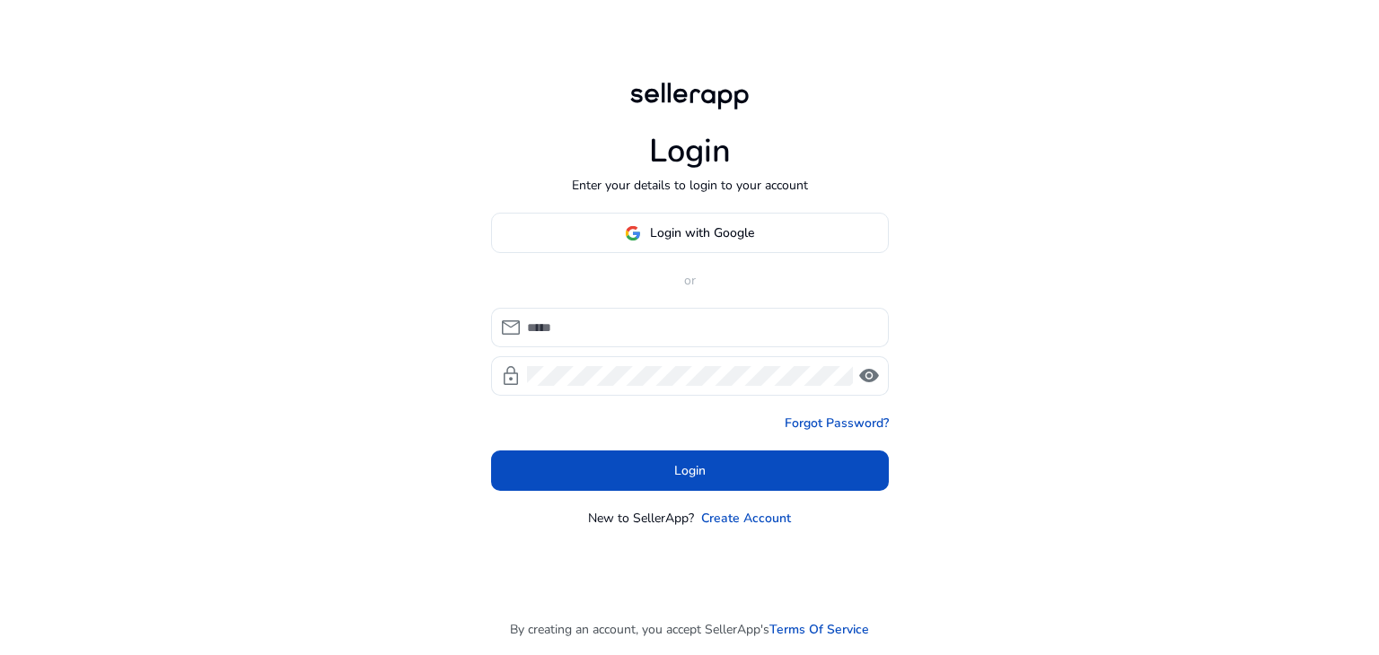 The height and width of the screenshot is (655, 1379). I want to click on p: Enter your details to login to your account, so click(689, 185).